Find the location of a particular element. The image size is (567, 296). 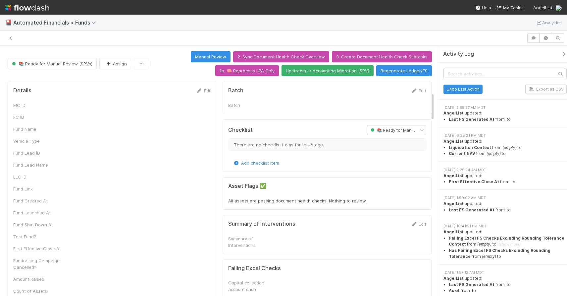

h5: Asset Flags ✅ is located at coordinates (327, 186).